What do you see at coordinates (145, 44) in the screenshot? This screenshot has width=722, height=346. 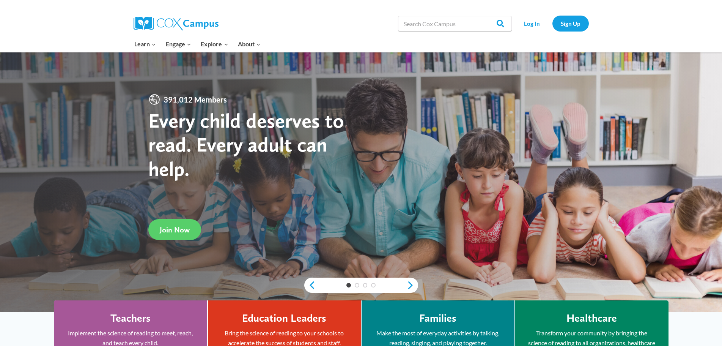 I see `span: Learn` at bounding box center [145, 44].